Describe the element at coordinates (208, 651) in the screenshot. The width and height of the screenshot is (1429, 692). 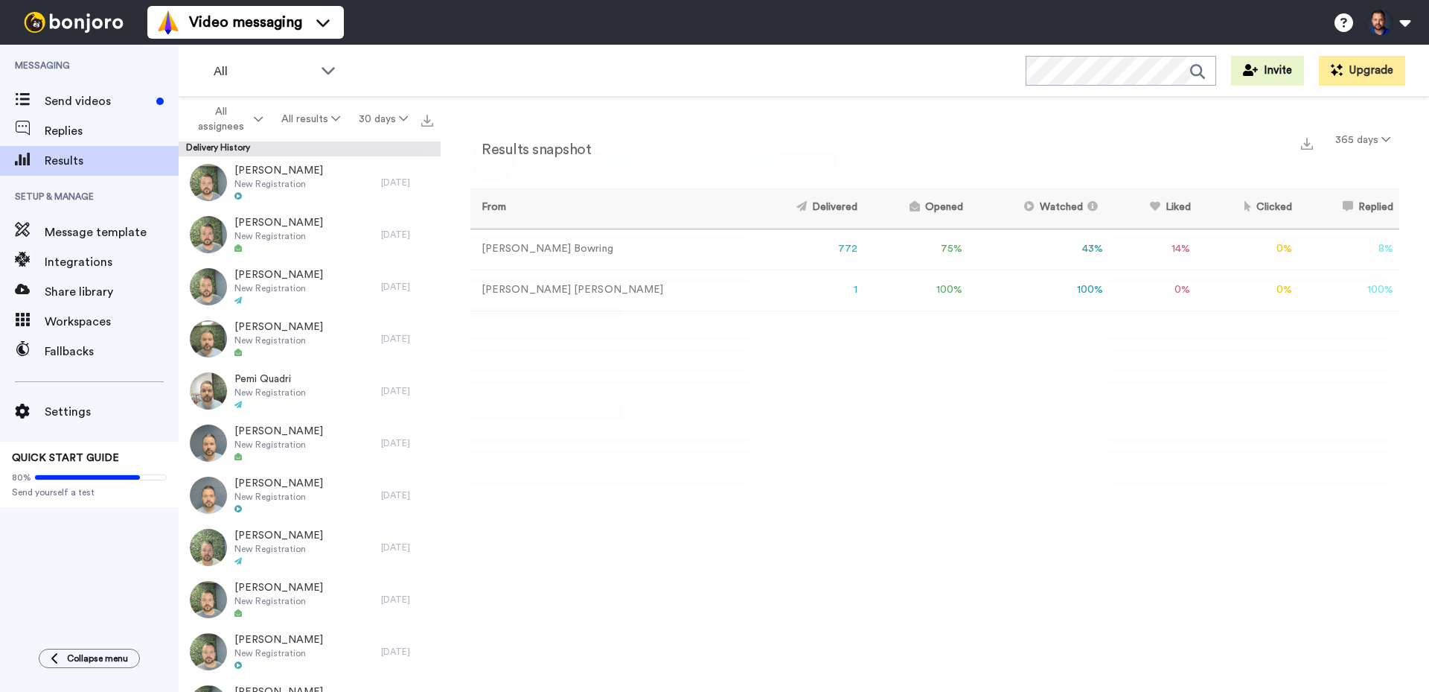
I see `img: 71c7546d-06ab-474b-958b-51d1bfff2102-thumb.jpg` at that location.